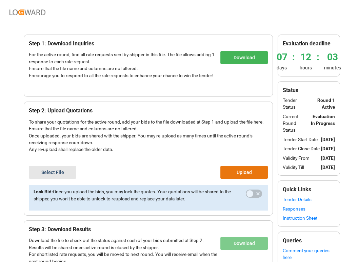 The height and width of the screenshot is (262, 359). What do you see at coordinates (332, 57) in the screenshot?
I see `div: 03` at bounding box center [332, 57].